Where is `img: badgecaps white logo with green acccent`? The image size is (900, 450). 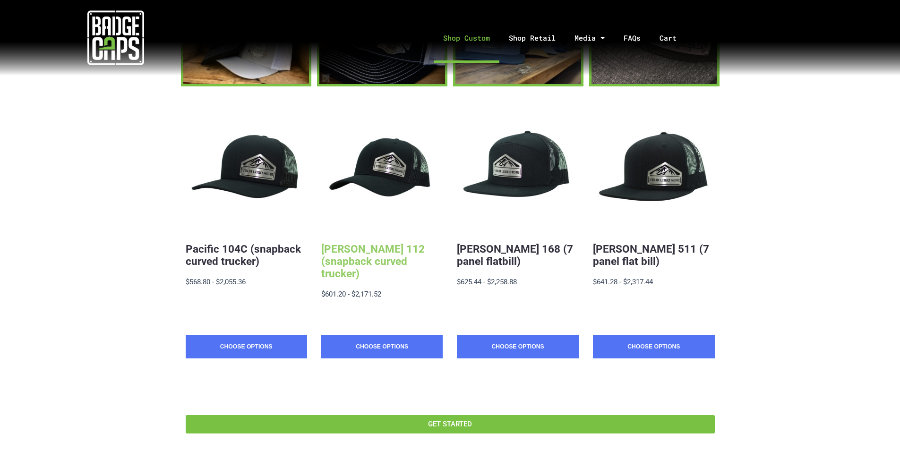
img: badgecaps white logo with green acccent is located at coordinates (116, 38).